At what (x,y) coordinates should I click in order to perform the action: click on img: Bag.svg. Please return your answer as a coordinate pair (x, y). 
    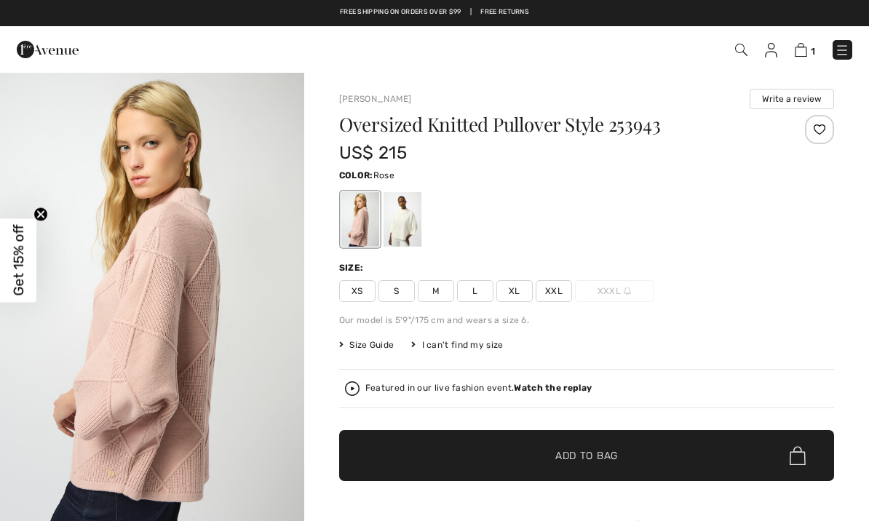
    Looking at the image, I should click on (798, 456).